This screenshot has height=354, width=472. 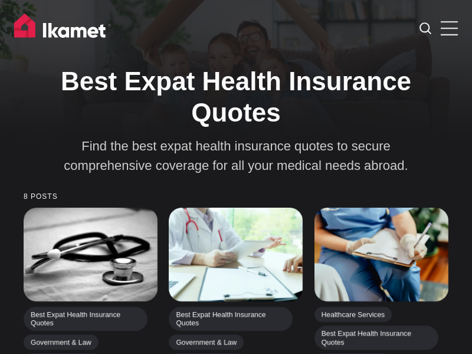 I want to click on a: Turkey’s 2025 Health Insurance - New Fees and Regulations, so click(x=90, y=254).